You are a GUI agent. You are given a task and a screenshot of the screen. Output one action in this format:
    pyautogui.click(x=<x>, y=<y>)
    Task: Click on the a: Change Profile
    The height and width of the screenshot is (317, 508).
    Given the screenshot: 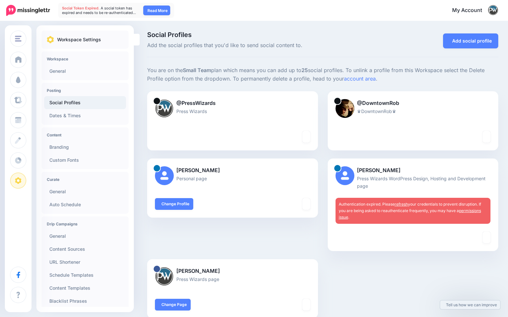 What is the action you would take?
    pyautogui.click(x=174, y=204)
    